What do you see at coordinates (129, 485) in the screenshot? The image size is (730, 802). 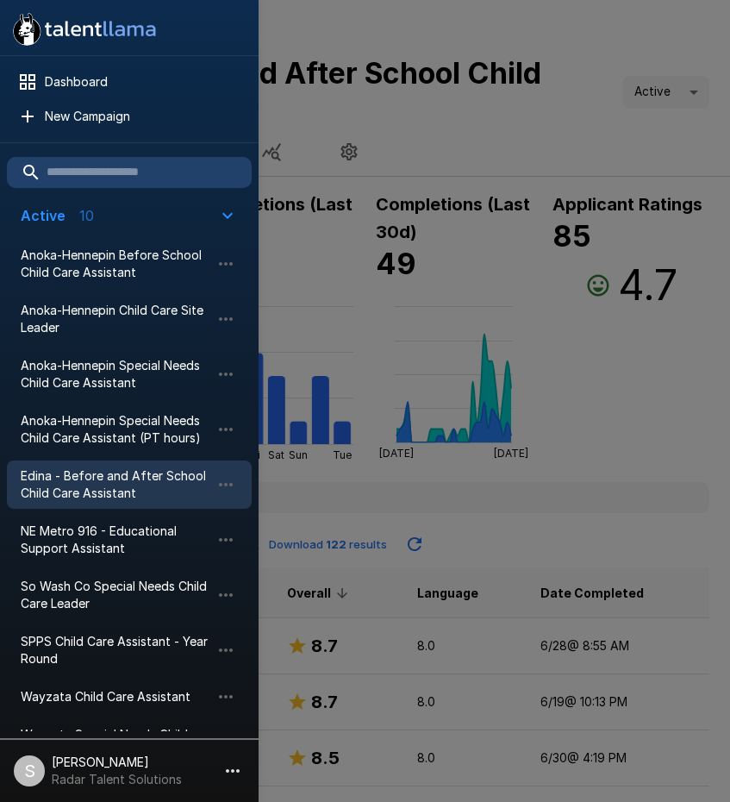 I see `div: Edina - Before and After School Child Care Assistant` at bounding box center [129, 485].